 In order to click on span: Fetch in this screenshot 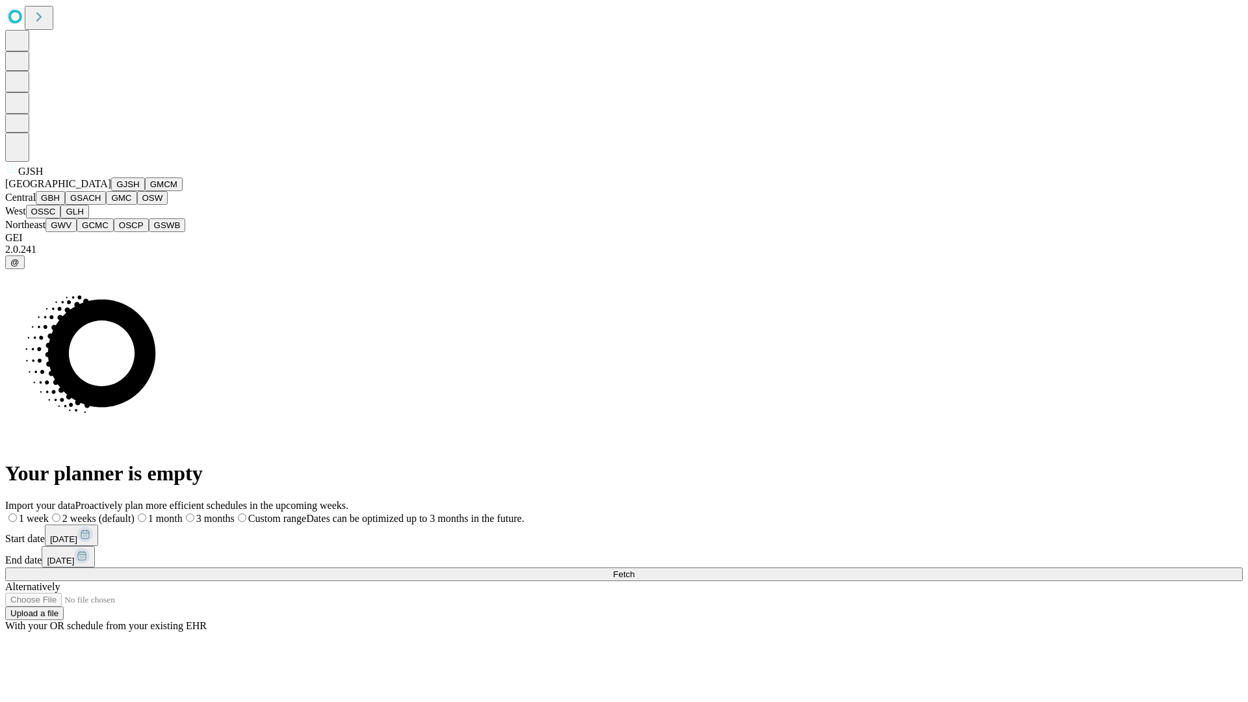, I will do `click(623, 574)`.